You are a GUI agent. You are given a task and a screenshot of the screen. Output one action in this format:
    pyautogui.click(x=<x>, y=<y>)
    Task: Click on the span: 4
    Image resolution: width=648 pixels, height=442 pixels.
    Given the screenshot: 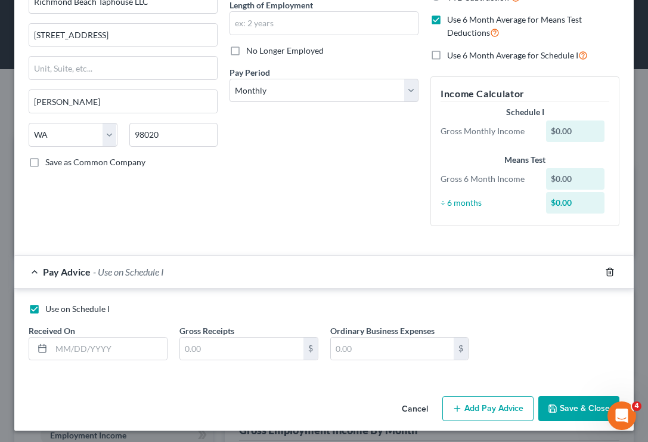 What is the action you would take?
    pyautogui.click(x=637, y=406)
    